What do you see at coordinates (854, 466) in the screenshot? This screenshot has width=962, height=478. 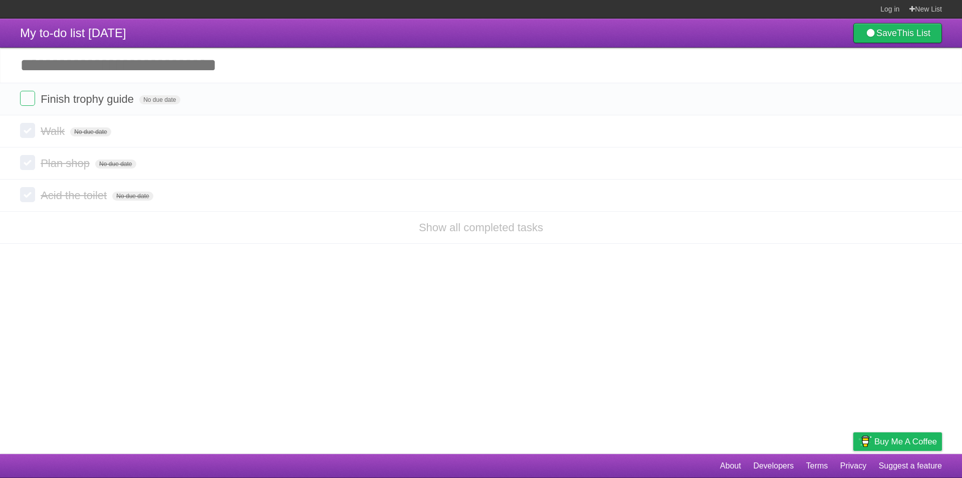 I see `a: Privacy` at bounding box center [854, 466].